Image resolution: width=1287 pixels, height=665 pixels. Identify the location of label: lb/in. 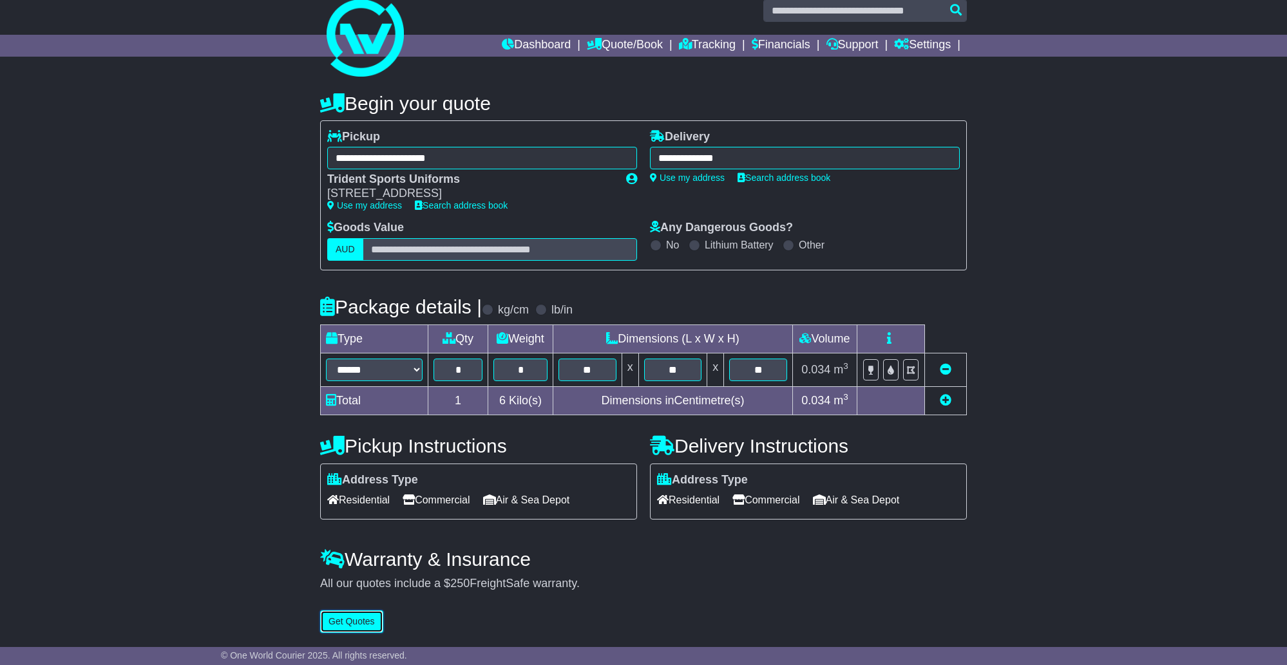
(562, 311).